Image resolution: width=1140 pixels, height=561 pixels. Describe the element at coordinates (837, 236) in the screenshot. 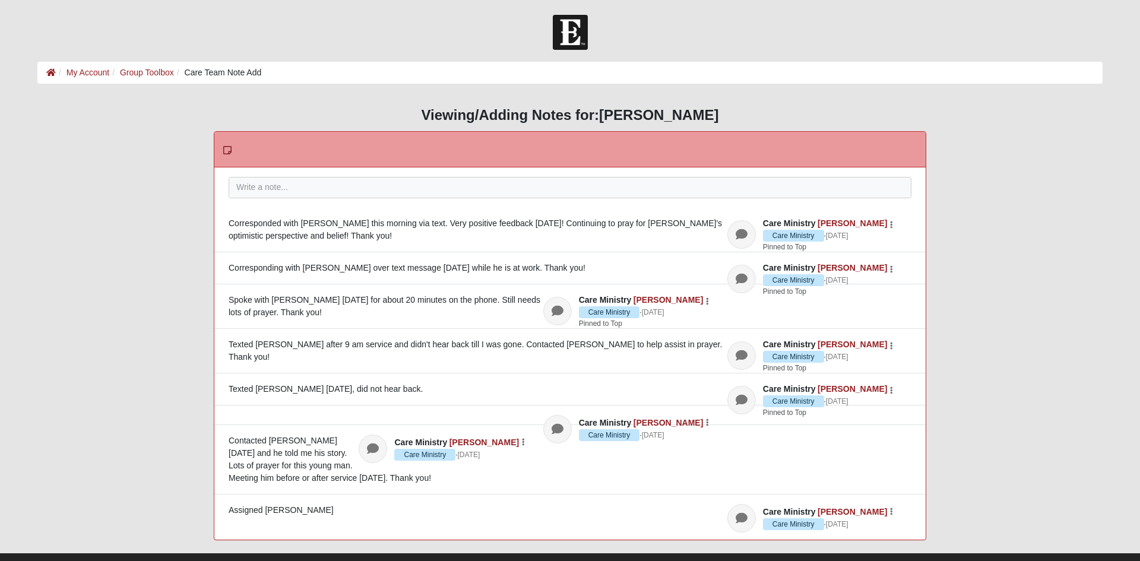

I see `time: September 10, 2025, 2:48 PM` at that location.